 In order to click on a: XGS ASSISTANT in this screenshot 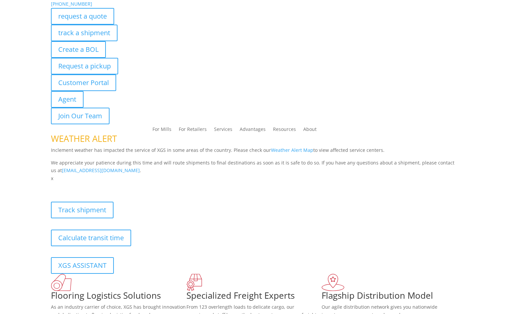, I will do `click(82, 266)`.